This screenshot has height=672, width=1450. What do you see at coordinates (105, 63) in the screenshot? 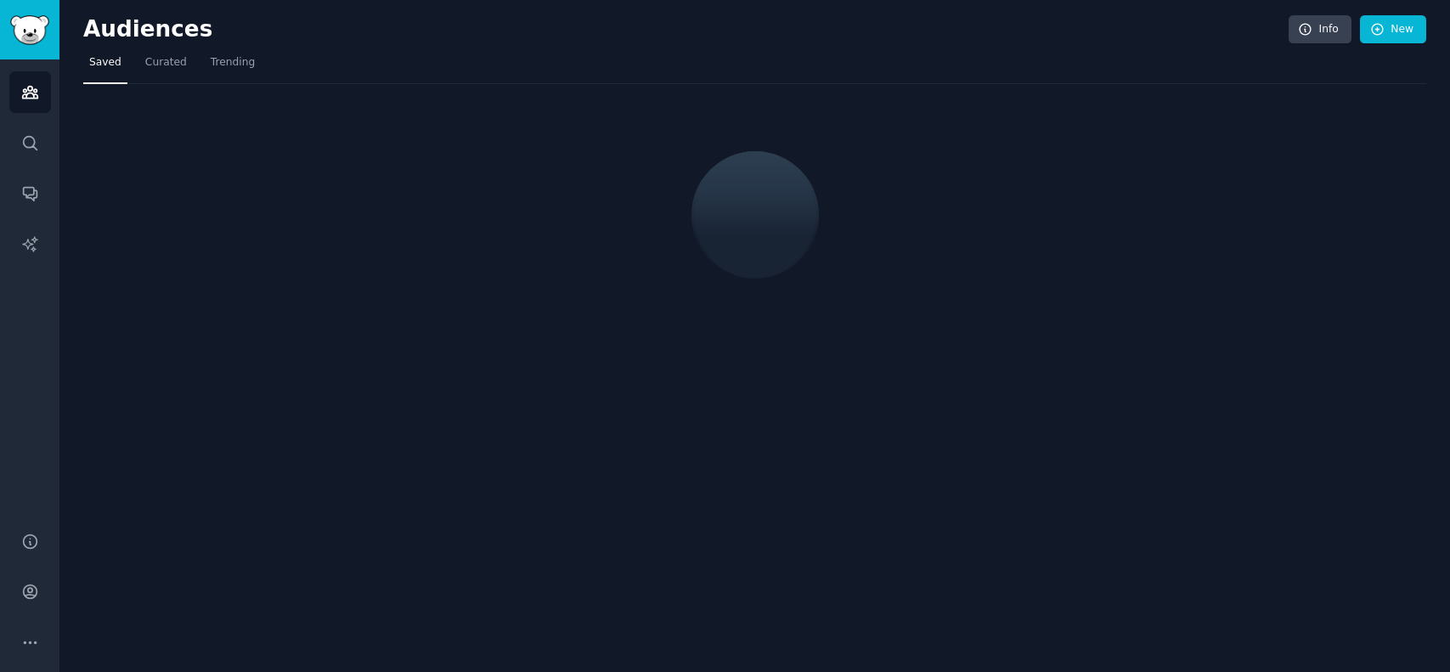
I see `span: Saved` at bounding box center [105, 63].